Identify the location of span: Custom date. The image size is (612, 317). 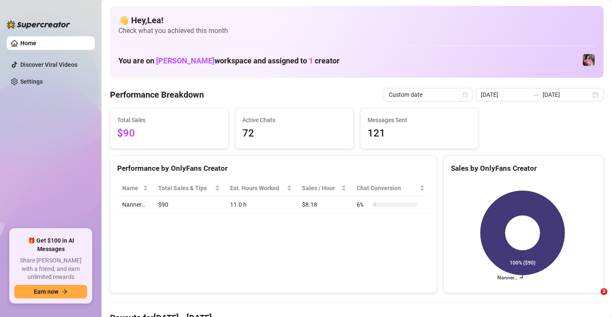
(428, 95).